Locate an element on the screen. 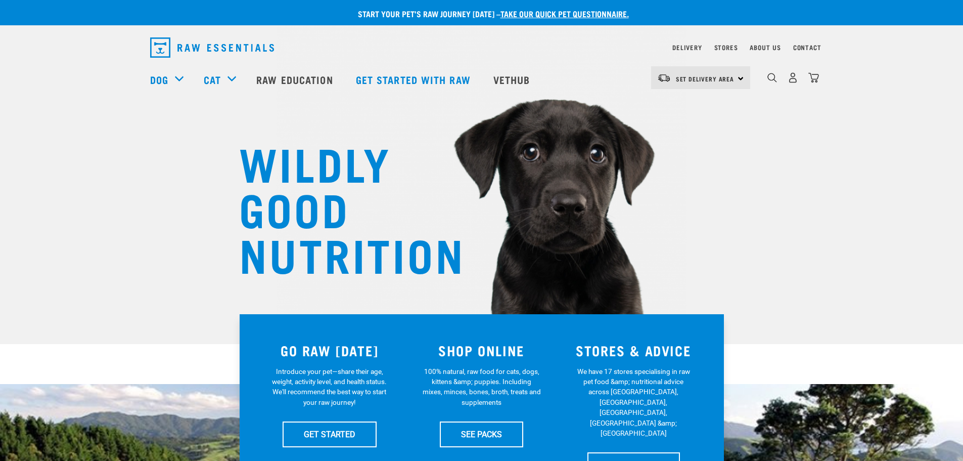 The image size is (963, 461). p: 100% natural, raw food for cats, dogs, kittens &amp; puppies. Including mixes, minces, bones, bro... is located at coordinates (481, 387).